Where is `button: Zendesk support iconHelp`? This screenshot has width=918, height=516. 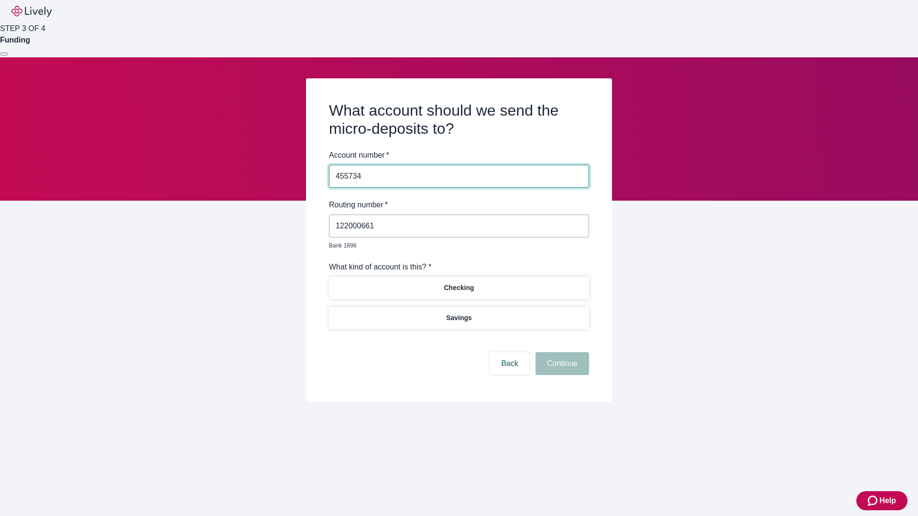
button: Zendesk support iconHelp is located at coordinates (882, 501).